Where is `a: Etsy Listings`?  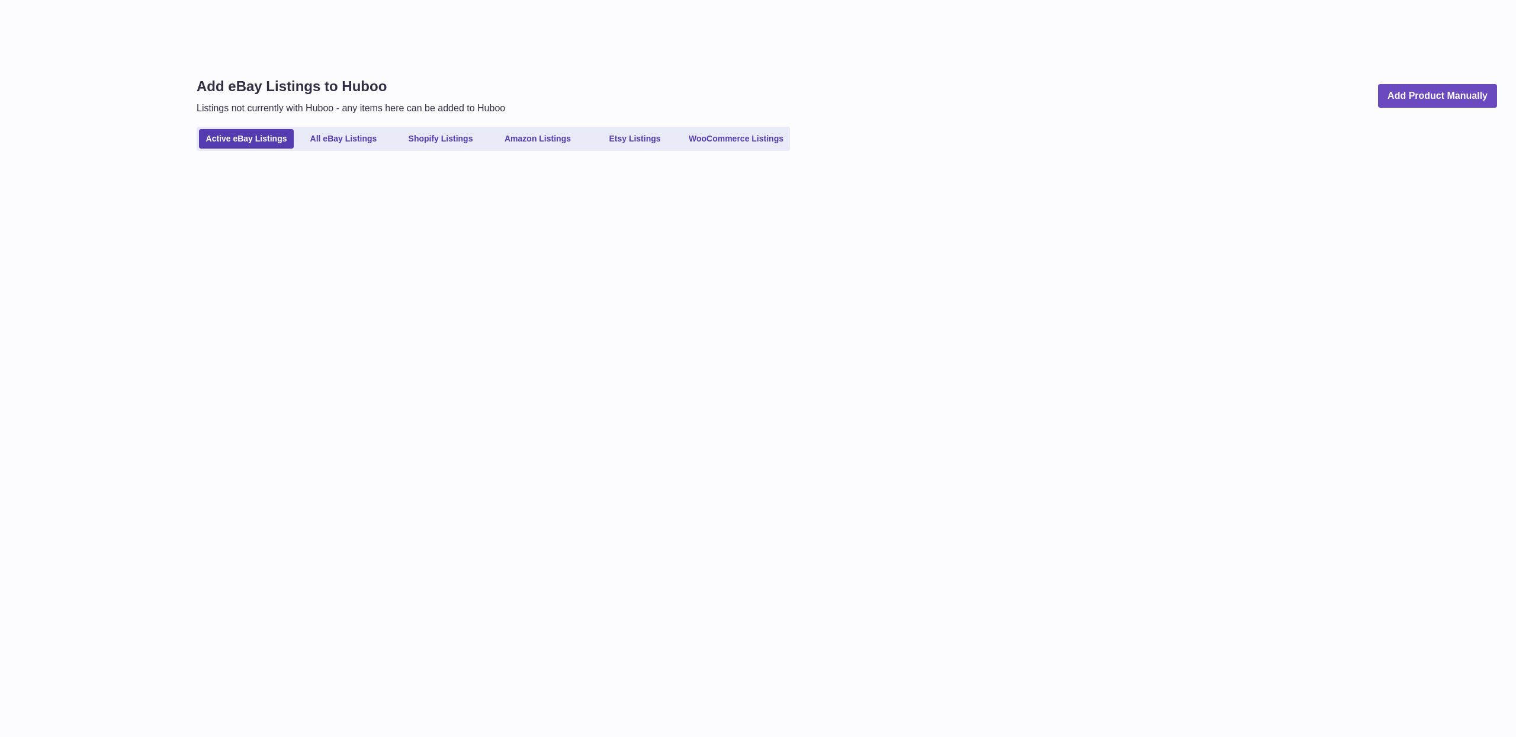
a: Etsy Listings is located at coordinates (635, 139).